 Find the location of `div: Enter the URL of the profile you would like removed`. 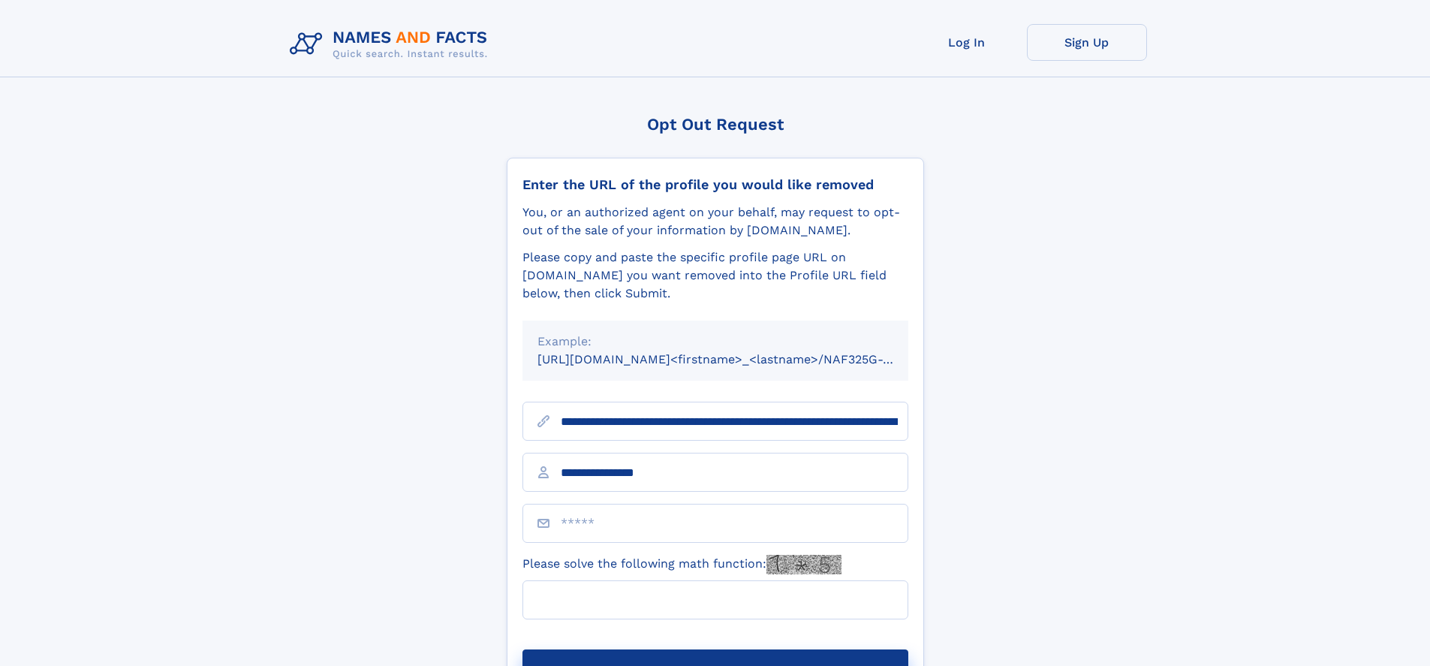

div: Enter the URL of the profile you would like removed is located at coordinates (715, 185).